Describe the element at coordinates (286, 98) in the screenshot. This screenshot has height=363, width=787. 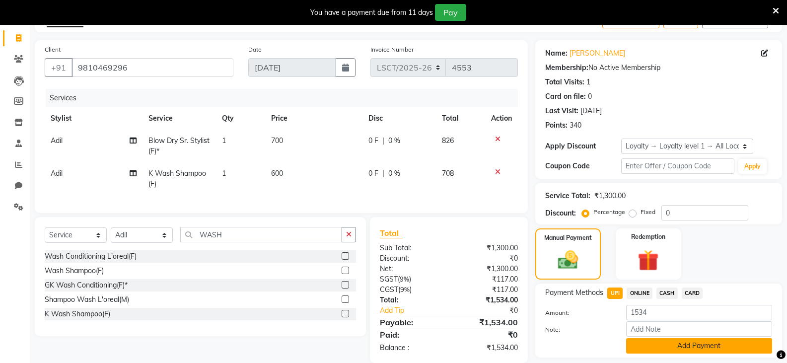
I see `div: Services` at that location.